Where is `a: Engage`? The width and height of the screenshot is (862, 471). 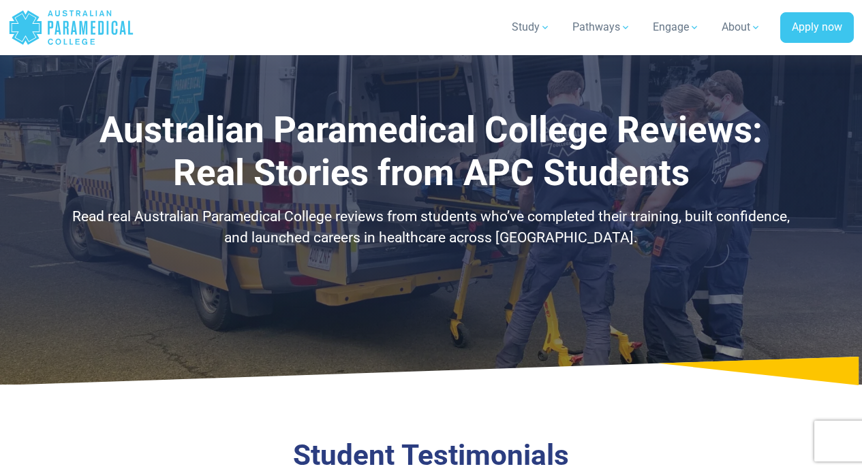
a: Engage is located at coordinates (676, 27).